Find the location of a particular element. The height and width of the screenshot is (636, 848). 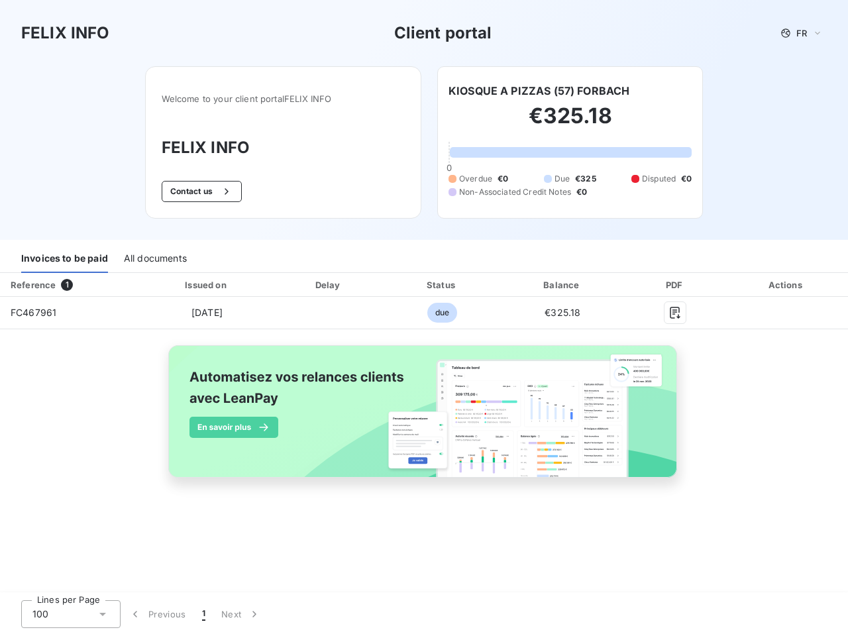

button: 1 is located at coordinates (203, 614).